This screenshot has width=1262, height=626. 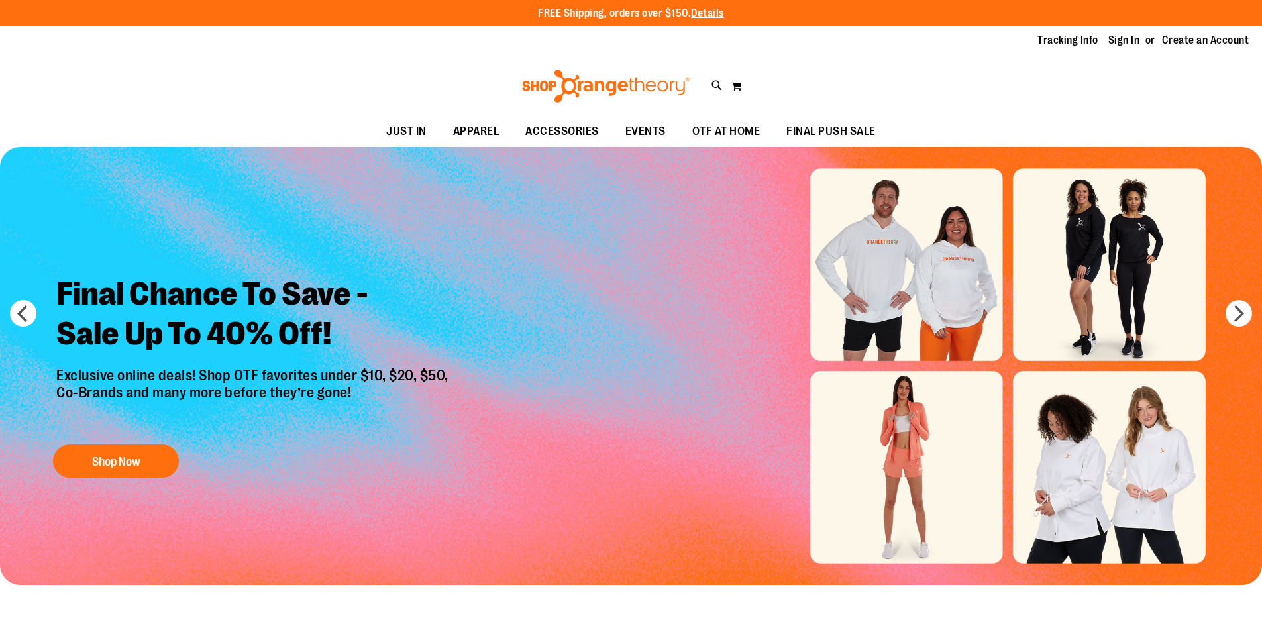 What do you see at coordinates (254, 315) in the screenshot?
I see `h2: Final Chance To Save - Sale Up To 40% Off!` at bounding box center [254, 315].